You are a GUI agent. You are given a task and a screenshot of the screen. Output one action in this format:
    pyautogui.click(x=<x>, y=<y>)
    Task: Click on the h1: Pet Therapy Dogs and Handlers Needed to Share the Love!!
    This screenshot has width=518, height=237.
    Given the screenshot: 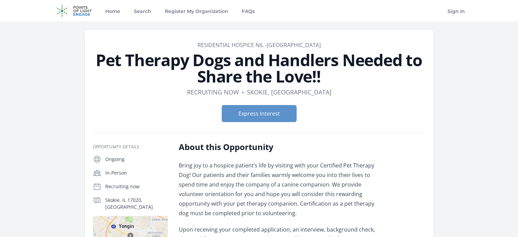 What is the action you would take?
    pyautogui.click(x=259, y=68)
    